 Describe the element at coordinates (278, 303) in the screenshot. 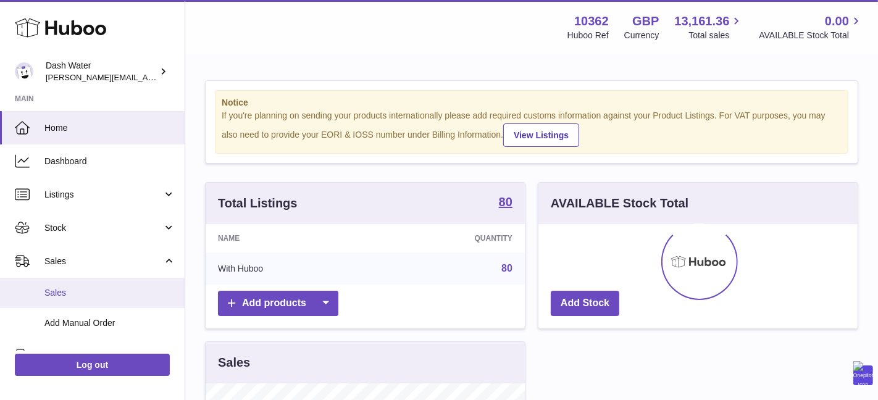

I see `a: Add products` at that location.